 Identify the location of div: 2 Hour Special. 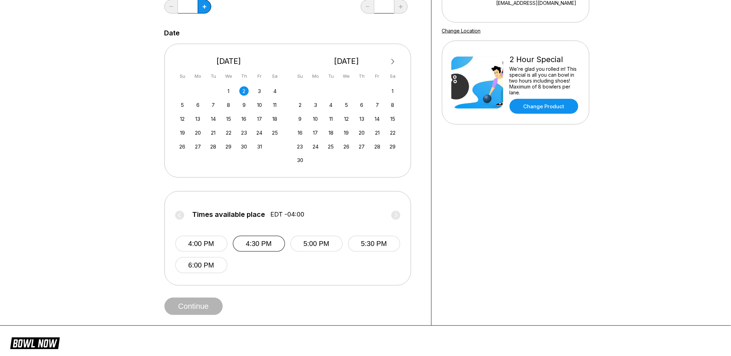
(545, 59).